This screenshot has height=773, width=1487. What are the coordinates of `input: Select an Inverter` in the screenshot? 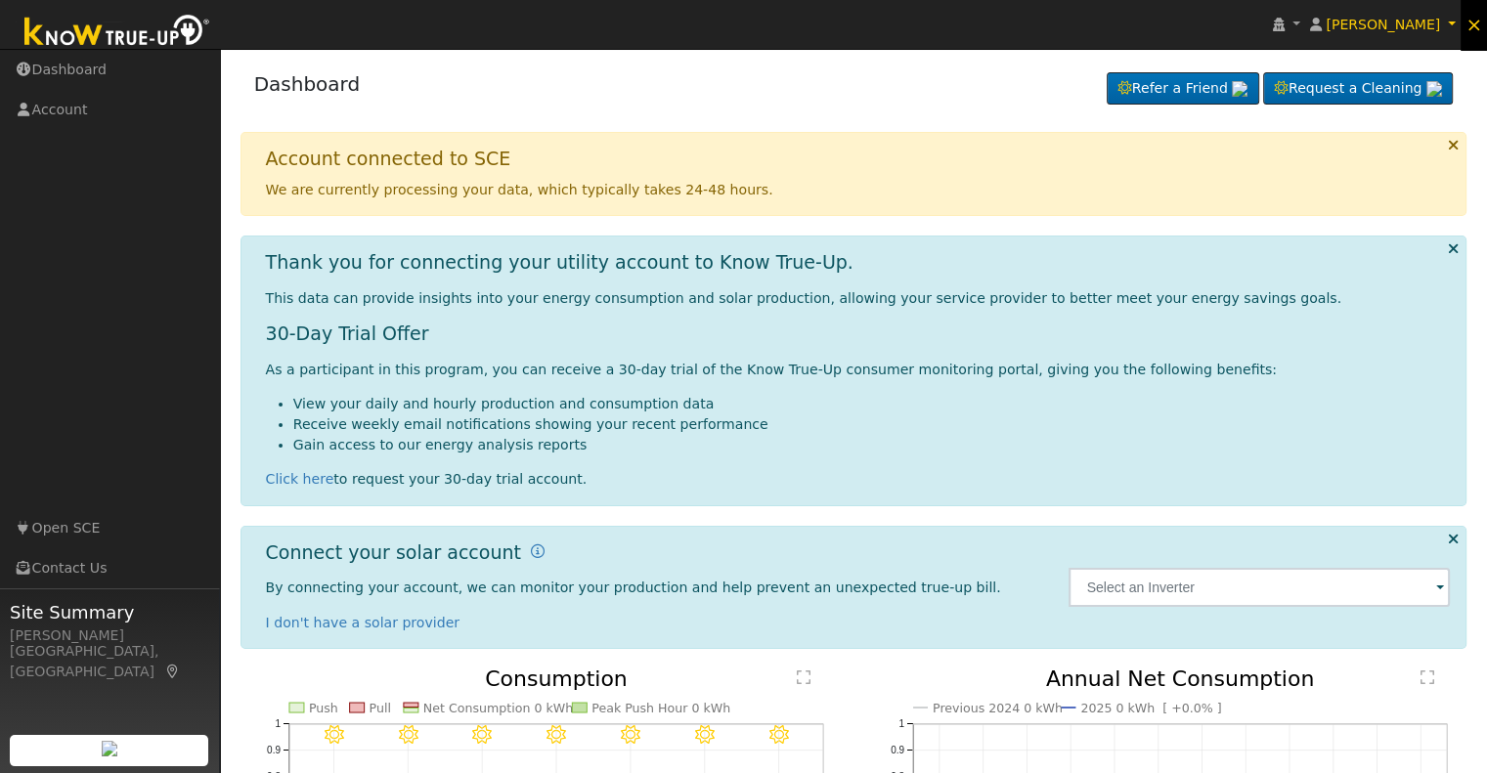 It's located at (1259, 588).